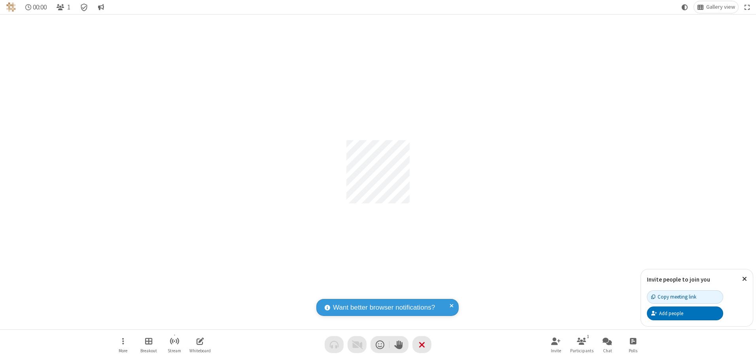 This screenshot has width=756, height=359. I want to click on span: Participants, so click(582, 351).